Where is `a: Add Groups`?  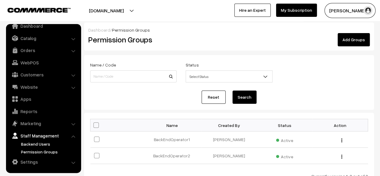 a: Add Groups is located at coordinates (354, 40).